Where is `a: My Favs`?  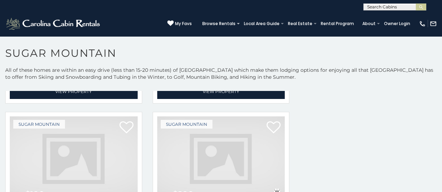 a: My Favs is located at coordinates (179, 24).